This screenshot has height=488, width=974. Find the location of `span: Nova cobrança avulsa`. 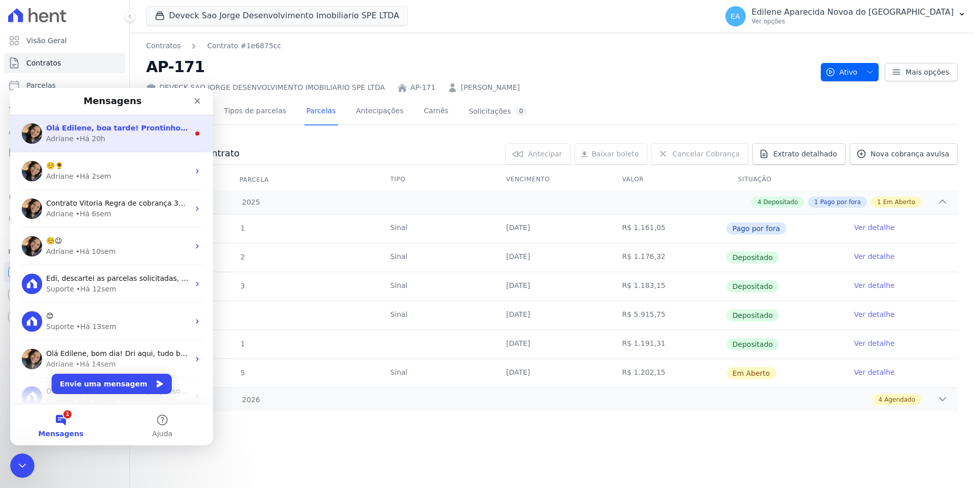

span: Nova cobrança avulsa is located at coordinates (910, 154).